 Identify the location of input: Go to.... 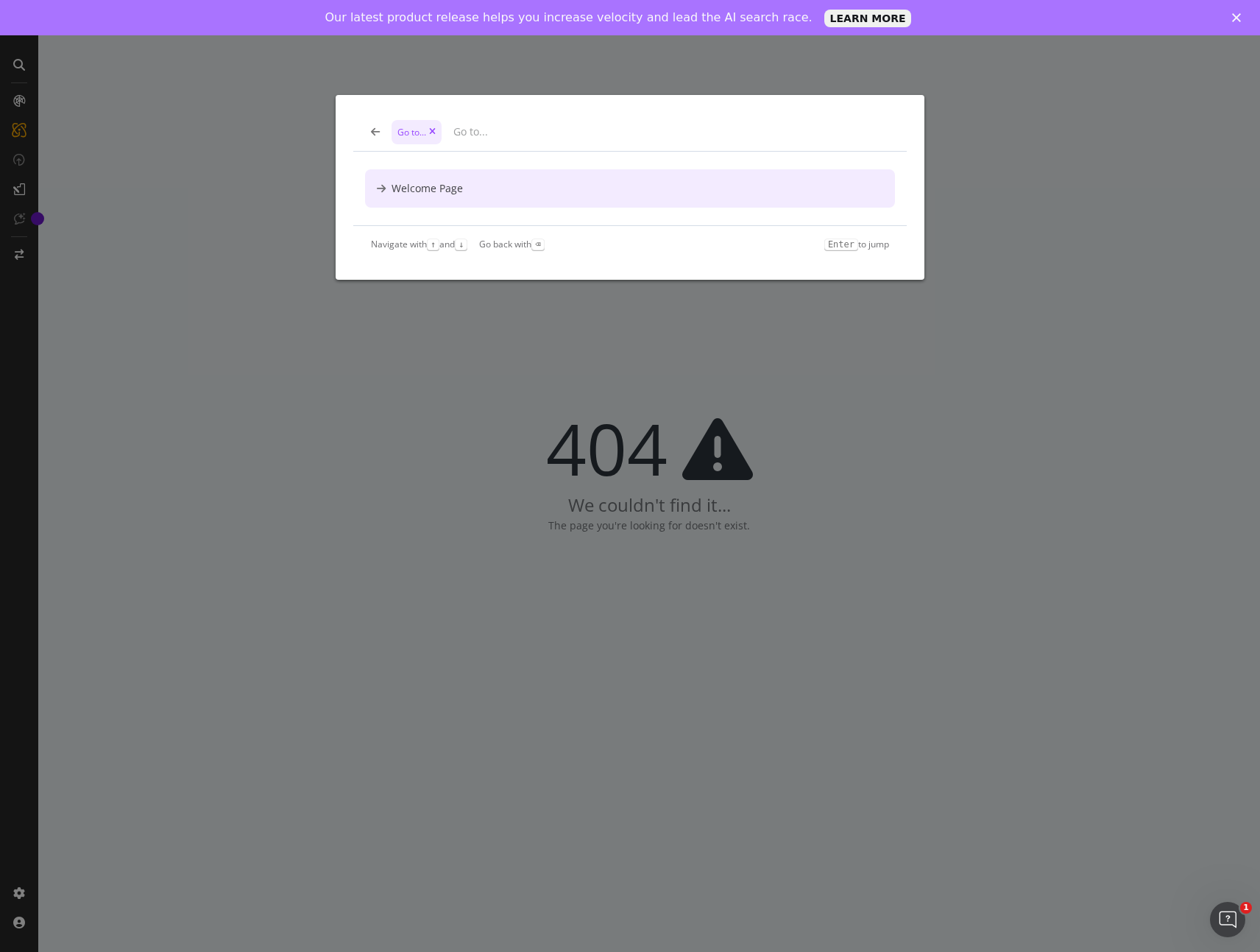
(671, 132).